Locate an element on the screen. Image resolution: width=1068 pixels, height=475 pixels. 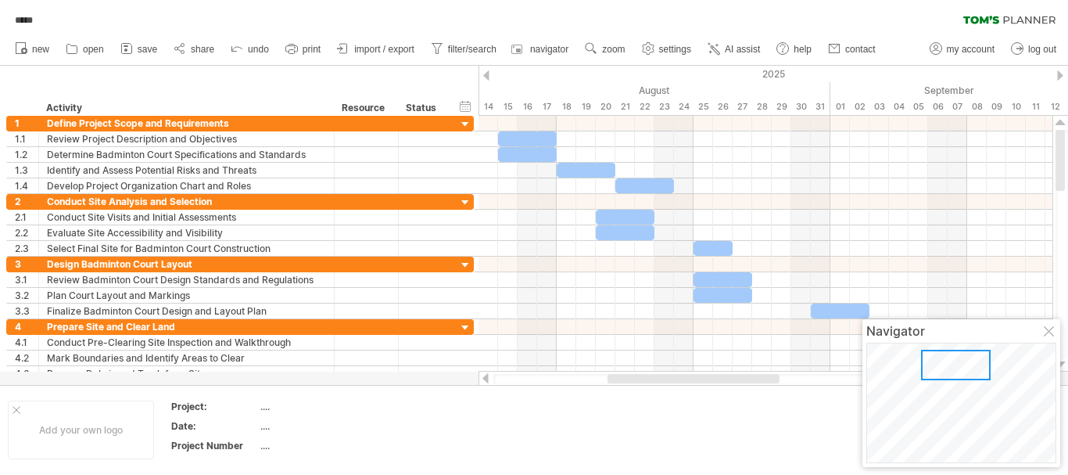
div: Date: is located at coordinates (214, 426).